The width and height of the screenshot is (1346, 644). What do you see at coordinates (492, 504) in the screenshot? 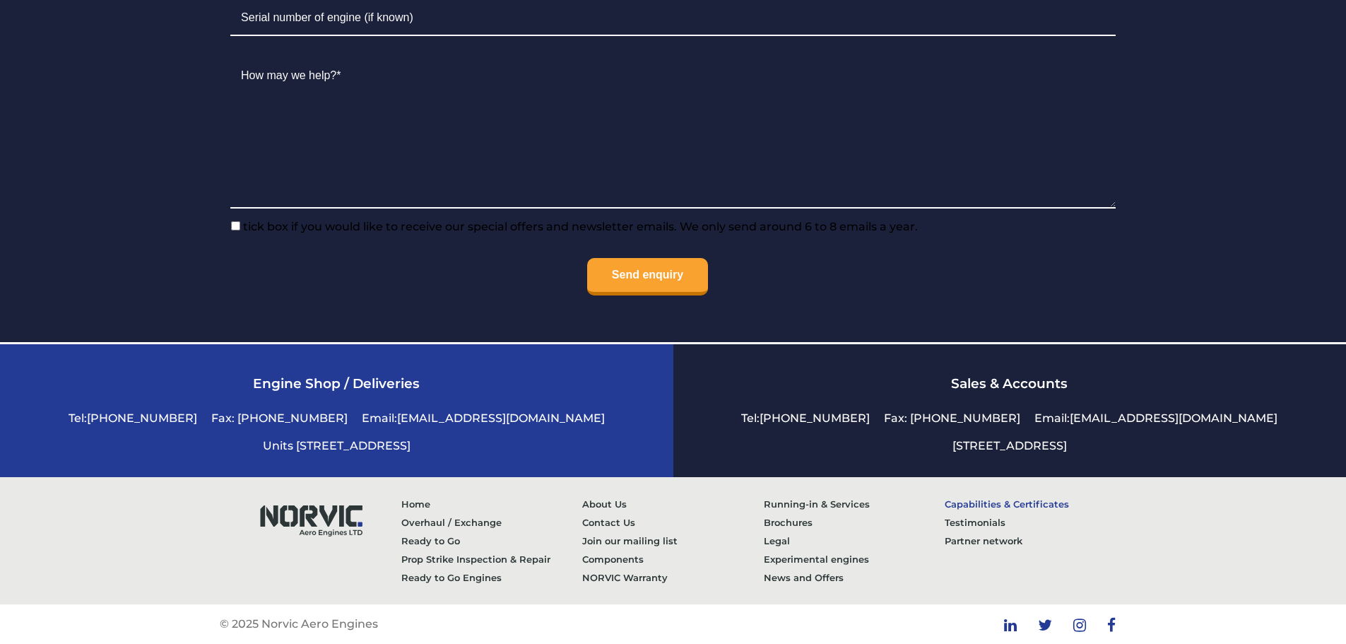
I see `a: Home` at bounding box center [492, 504].